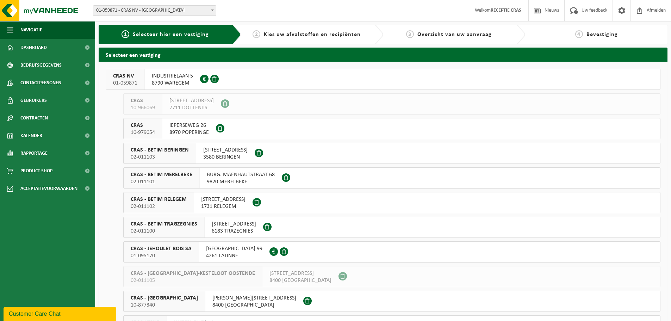 The width and height of the screenshot is (671, 321). I want to click on button: CRAS NV 01-059871 INDUSTRIELAAN 58790 WAREGEM, so click(383, 79).